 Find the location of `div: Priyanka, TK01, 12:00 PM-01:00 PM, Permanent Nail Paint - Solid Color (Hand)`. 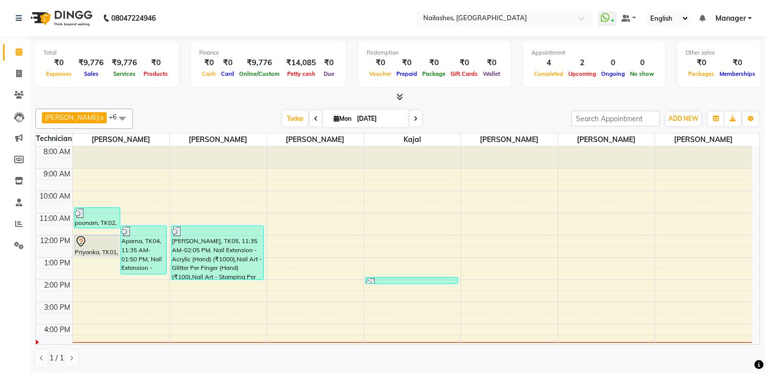

div: Priyanka, TK01, 12:00 PM-01:00 PM, Permanent Nail Paint - Solid Color (Hand) is located at coordinates (97, 245).